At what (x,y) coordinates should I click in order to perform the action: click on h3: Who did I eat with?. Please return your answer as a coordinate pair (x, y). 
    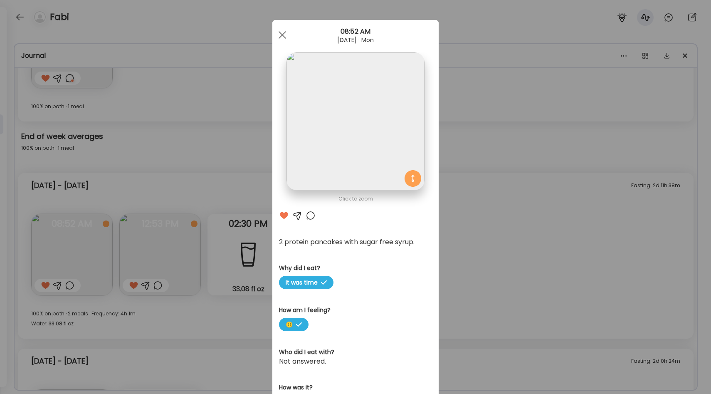
    Looking at the image, I should click on (356, 352).